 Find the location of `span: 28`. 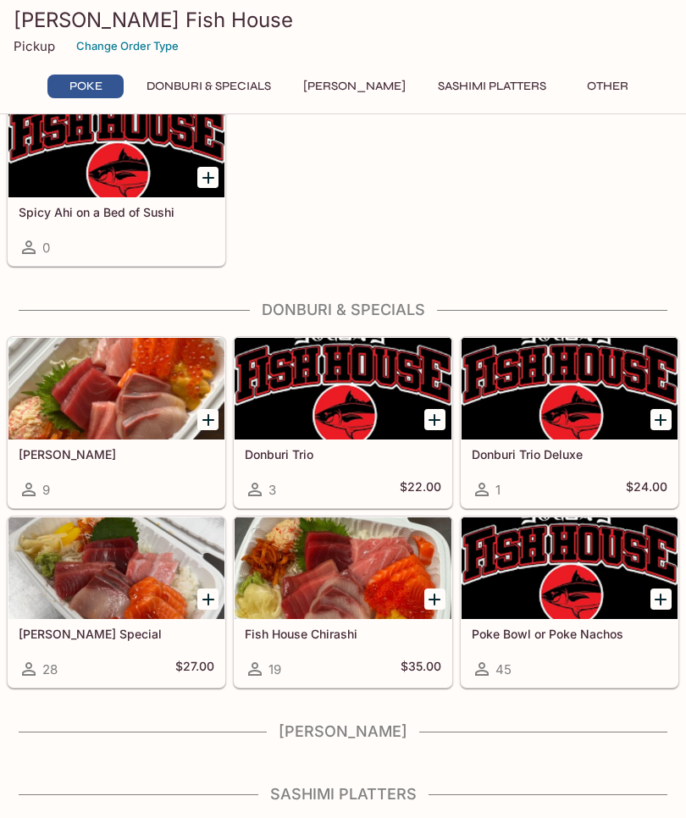

span: 28 is located at coordinates (50, 669).